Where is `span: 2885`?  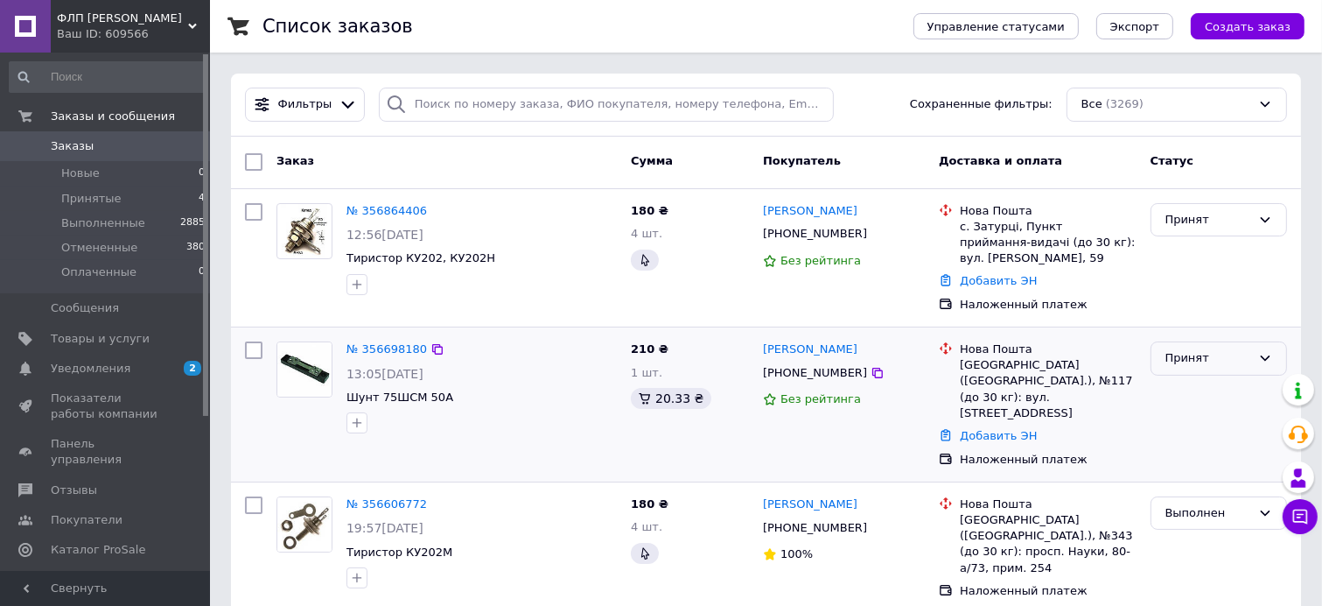 span: 2885 is located at coordinates (193, 223).